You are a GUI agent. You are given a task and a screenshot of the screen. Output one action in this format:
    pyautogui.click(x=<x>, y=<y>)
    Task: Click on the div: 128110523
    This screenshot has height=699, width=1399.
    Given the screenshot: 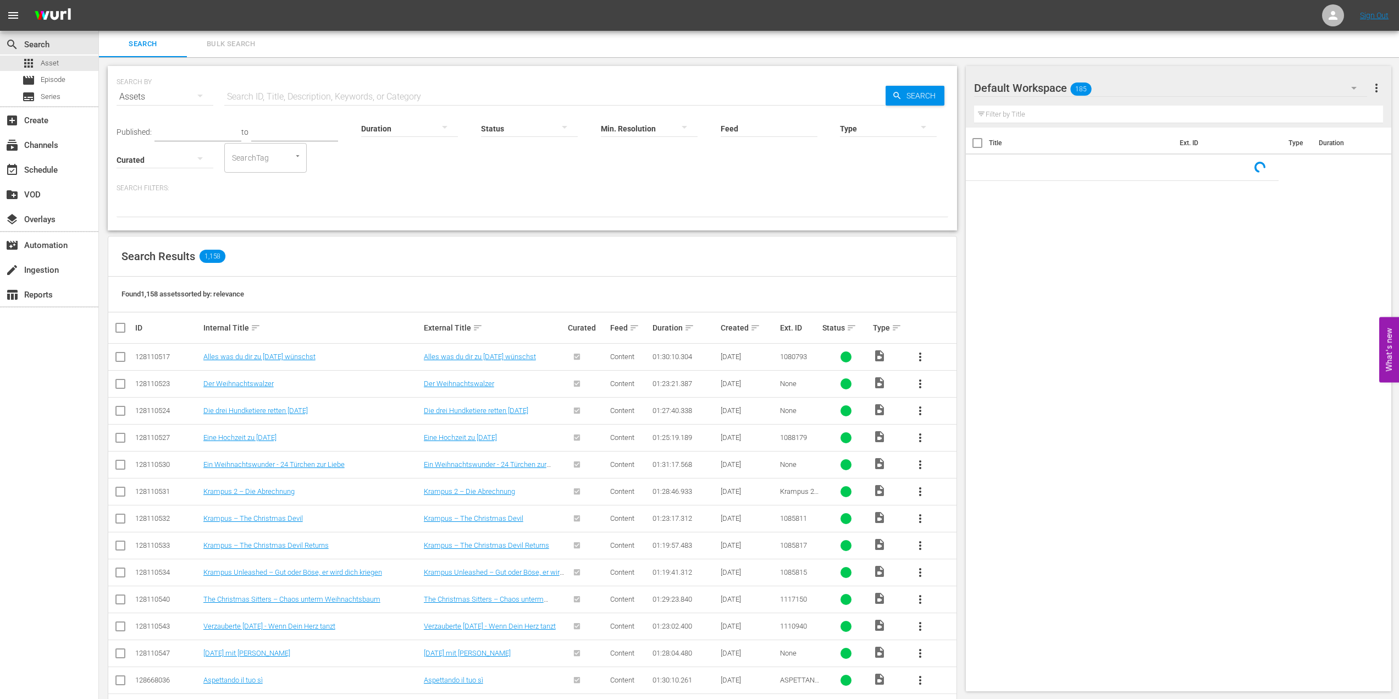 What is the action you would take?
    pyautogui.click(x=167, y=383)
    